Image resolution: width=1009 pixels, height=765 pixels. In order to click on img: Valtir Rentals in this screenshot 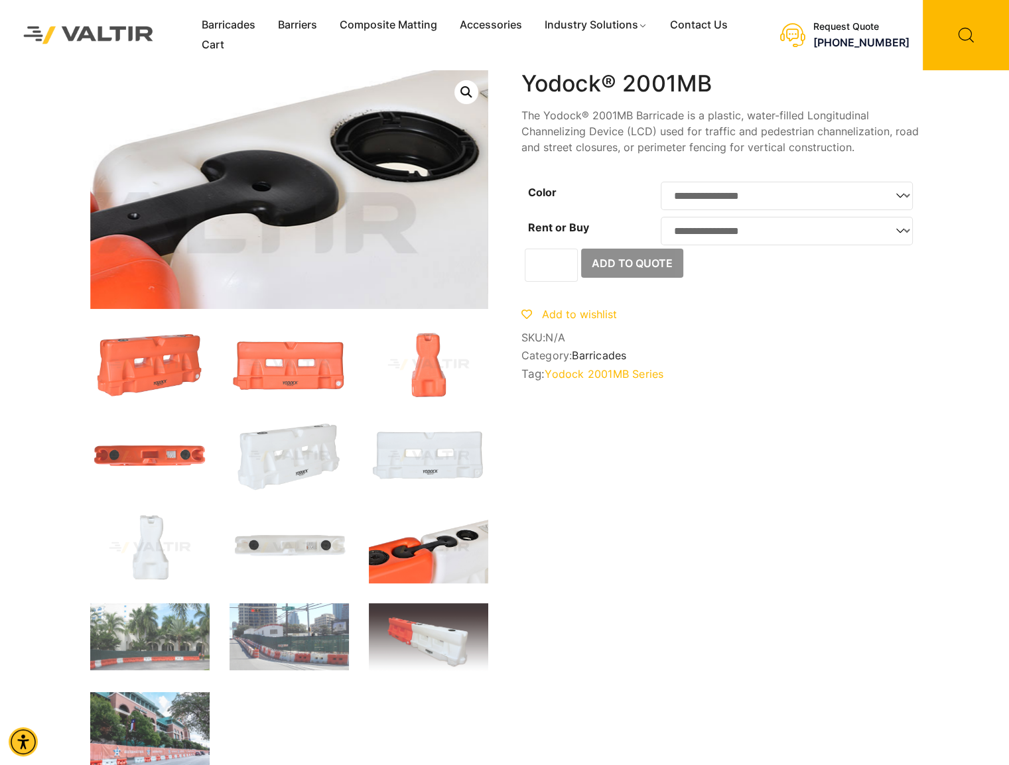, I will do `click(88, 34)`.